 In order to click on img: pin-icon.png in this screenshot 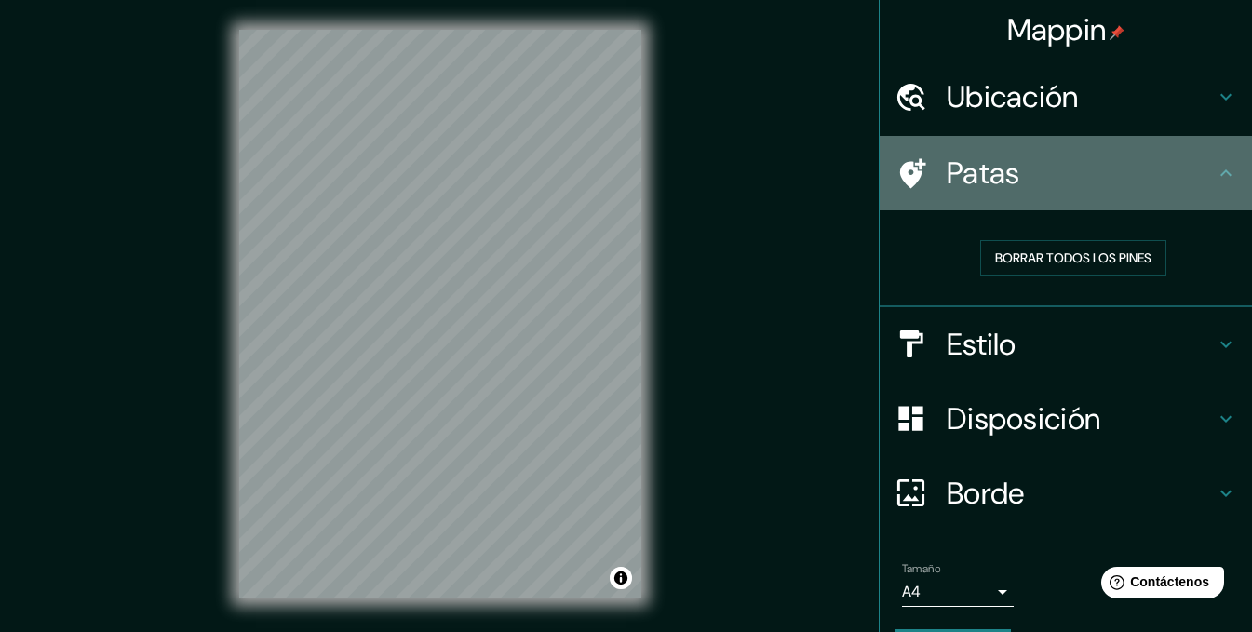, I will do `click(1117, 33)`.